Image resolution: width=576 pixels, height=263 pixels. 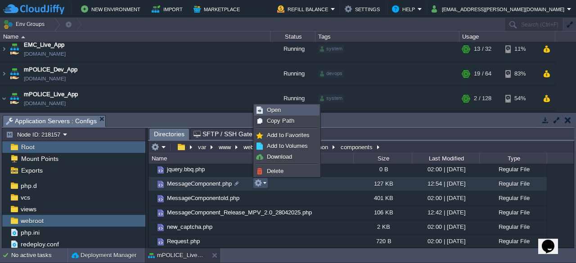 I want to click on span: Exports, so click(x=32, y=171).